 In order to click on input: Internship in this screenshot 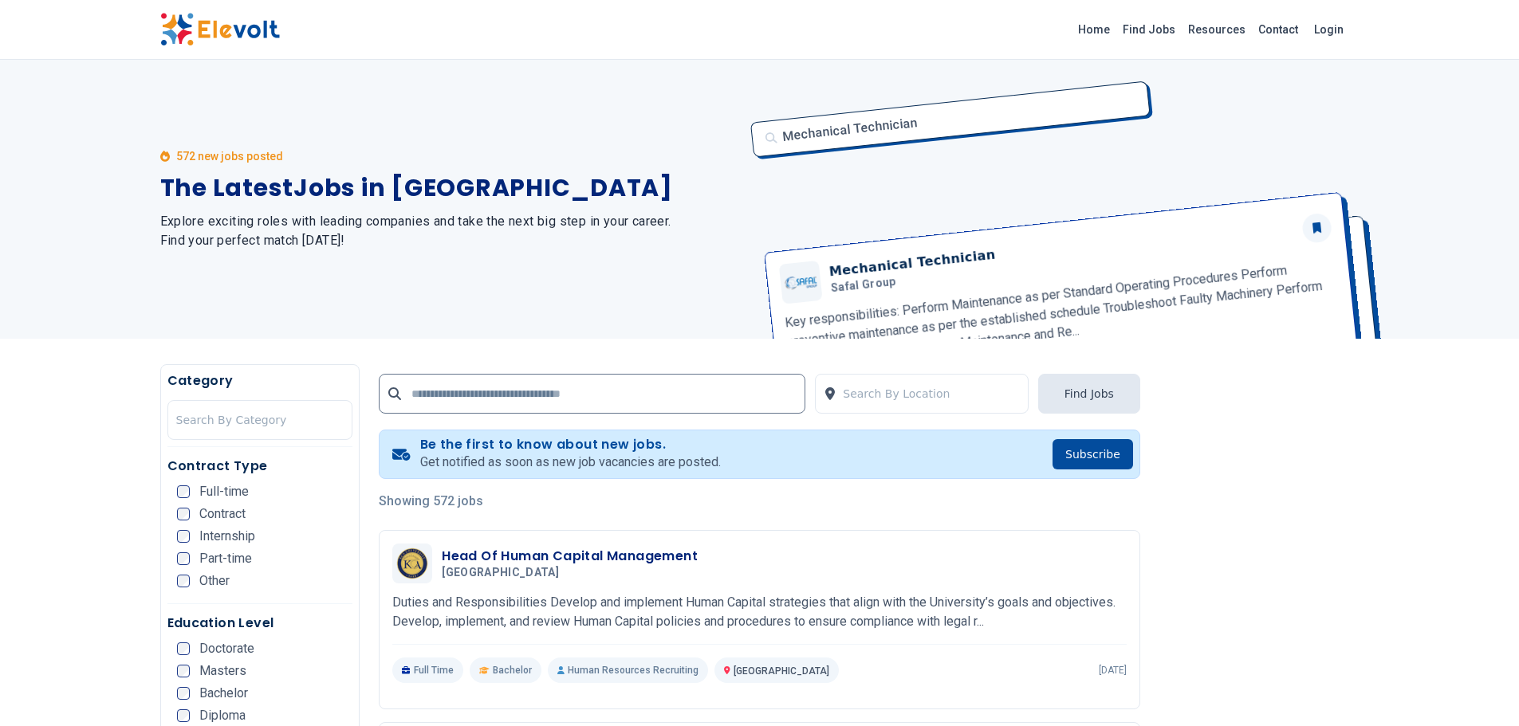, I will do `click(183, 536)`.